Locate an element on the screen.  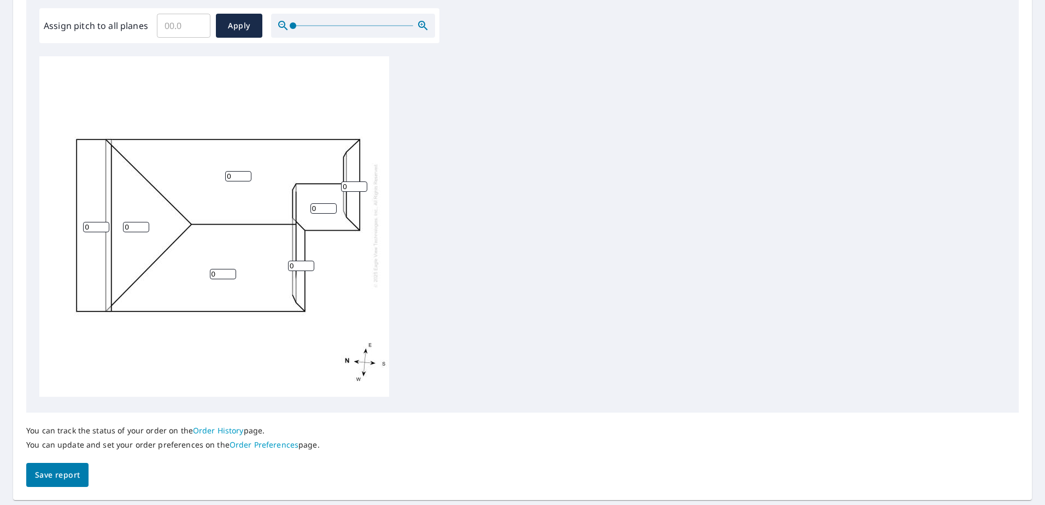
a: Order History is located at coordinates (218, 430).